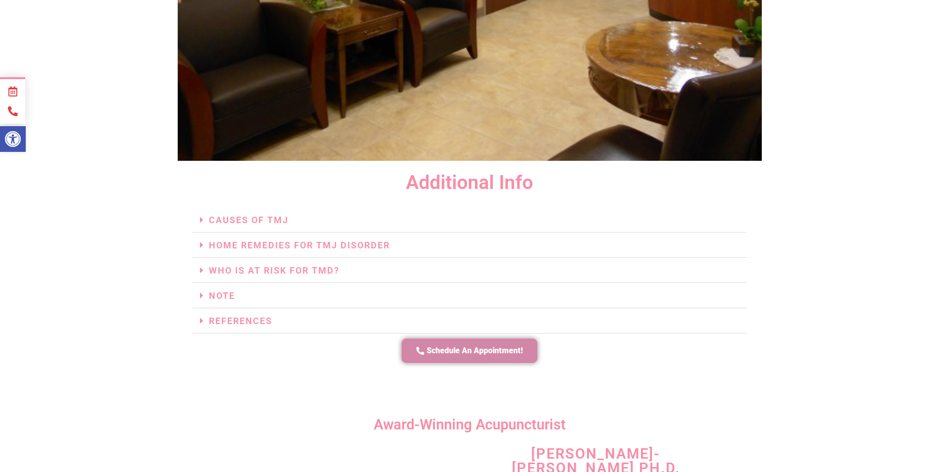 Image resolution: width=939 pixels, height=472 pixels. What do you see at coordinates (470, 321) in the screenshot?
I see `h3: References` at bounding box center [470, 321].